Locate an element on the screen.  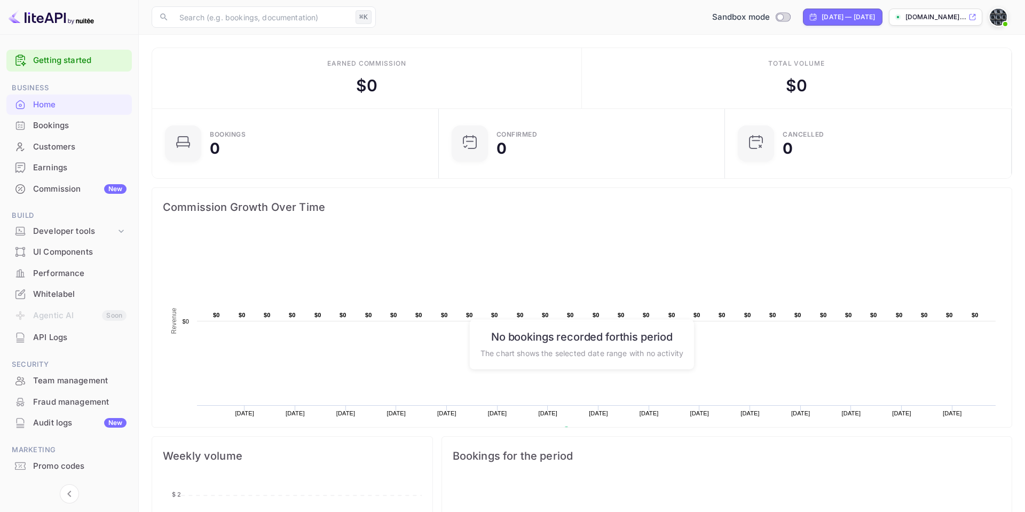
span: Weekly volume is located at coordinates (292, 456).